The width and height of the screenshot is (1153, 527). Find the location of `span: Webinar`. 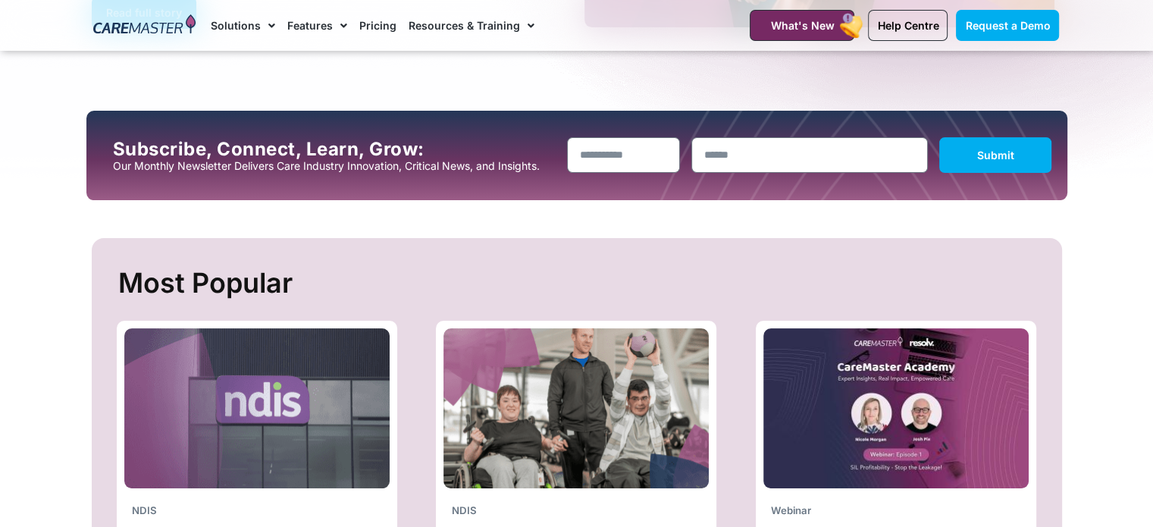

span: Webinar is located at coordinates (791, 510).